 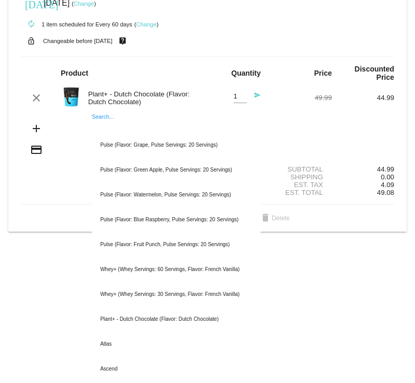 What do you see at coordinates (274, 218) in the screenshot?
I see `span: Delete` at bounding box center [274, 218].